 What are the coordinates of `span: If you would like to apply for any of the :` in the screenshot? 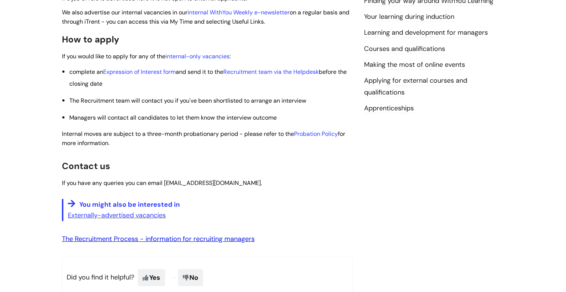 It's located at (146, 56).